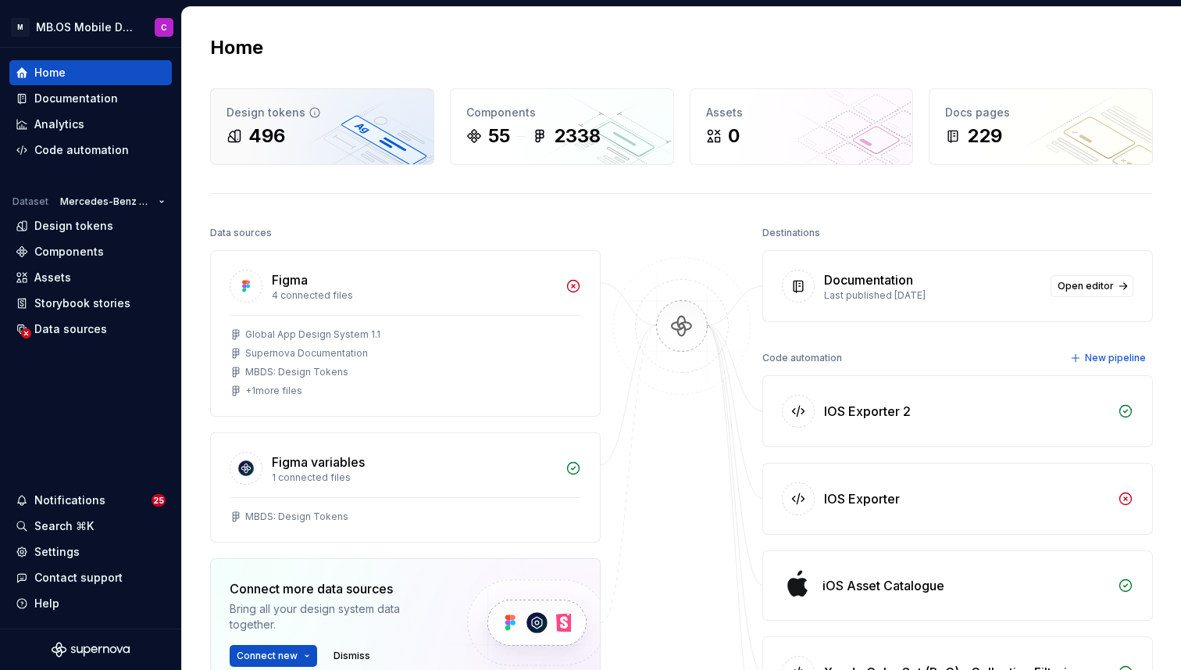 The image size is (1181, 670). Describe the element at coordinates (405, 333) in the screenshot. I see `a: Figma4 connected filesGlobal App Design System 1.1Supernova DocumentationMBDS: Design Tokens+1mor...` at that location.